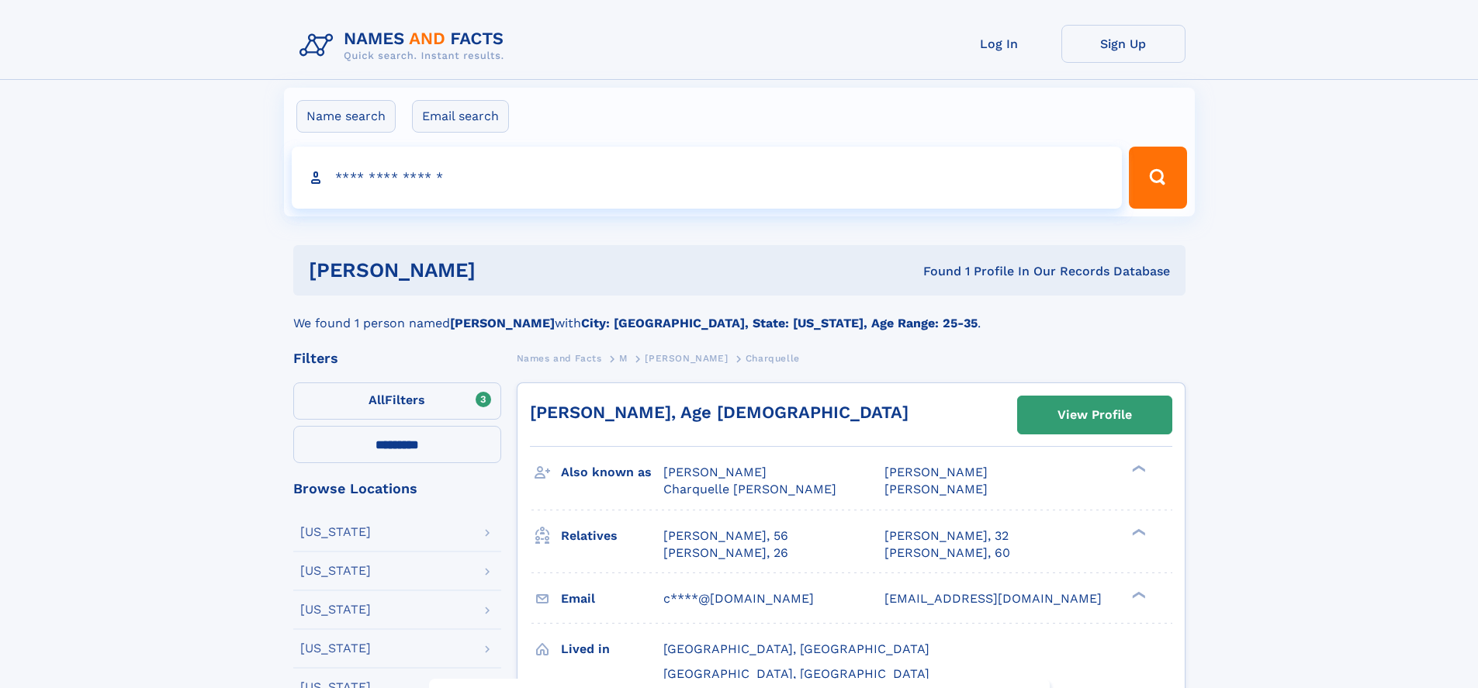 The height and width of the screenshot is (688, 1478). What do you see at coordinates (397, 489) in the screenshot?
I see `div: Browse Locations` at bounding box center [397, 489].